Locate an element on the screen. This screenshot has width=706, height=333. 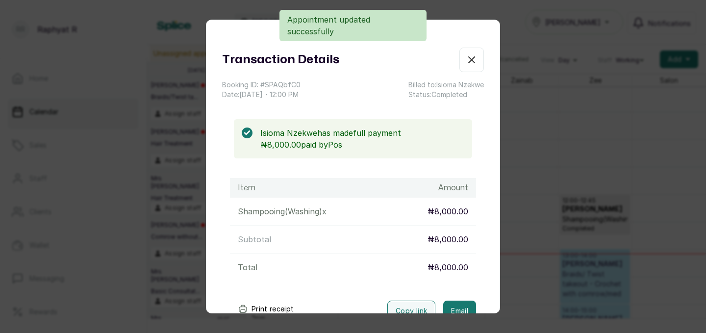
p: Subtotal is located at coordinates (254, 239).